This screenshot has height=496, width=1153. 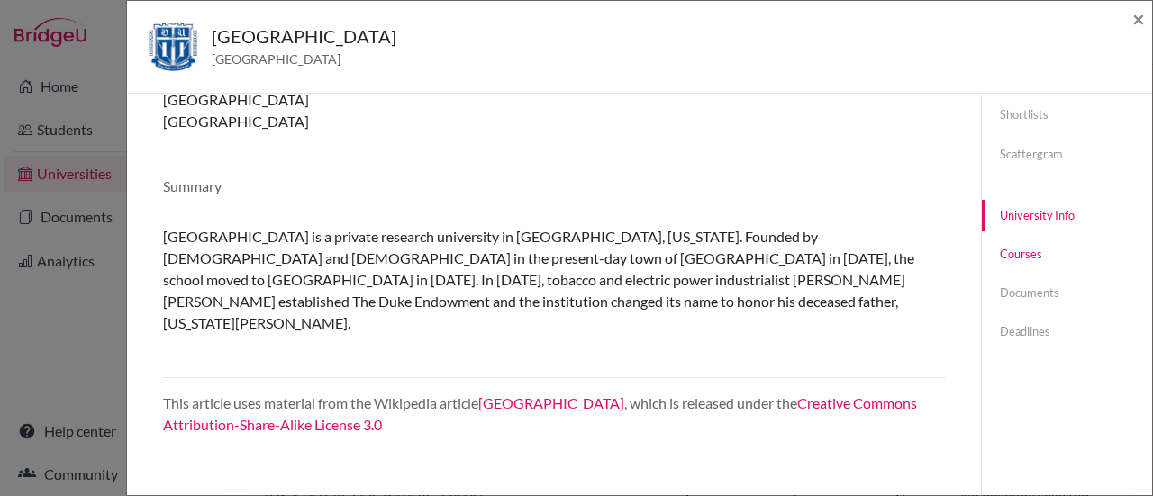 I want to click on button: Close, so click(x=1139, y=19).